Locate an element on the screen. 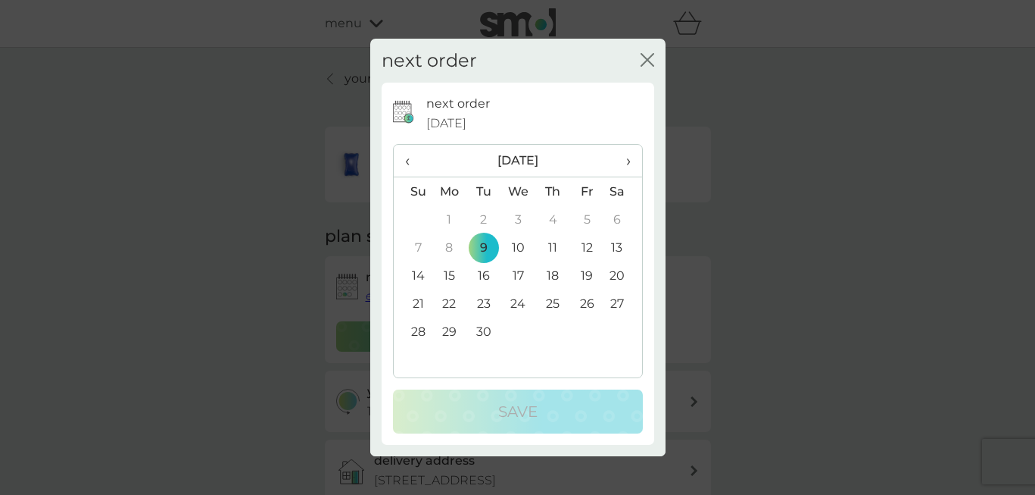  td: 16 is located at coordinates (483, 275).